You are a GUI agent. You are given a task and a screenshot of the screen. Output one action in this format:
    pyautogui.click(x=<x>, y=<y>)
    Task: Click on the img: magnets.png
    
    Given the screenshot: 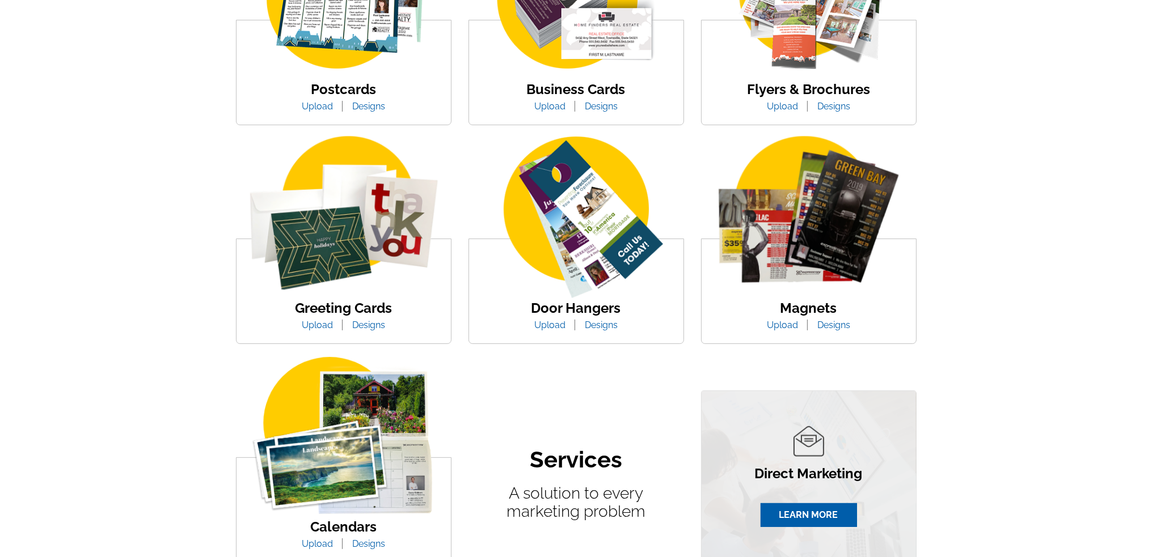 What is the action you would take?
    pyautogui.click(x=809, y=219)
    